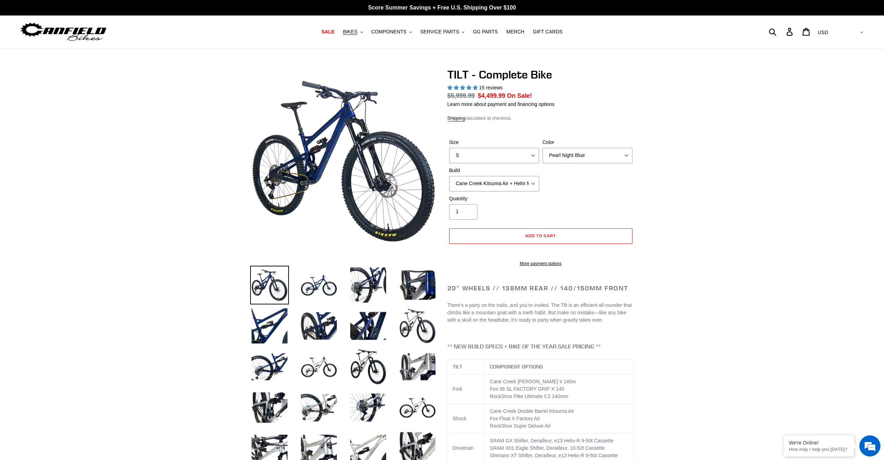 Image resolution: width=884 pixels, height=460 pixels. I want to click on span: MERCH, so click(515, 32).